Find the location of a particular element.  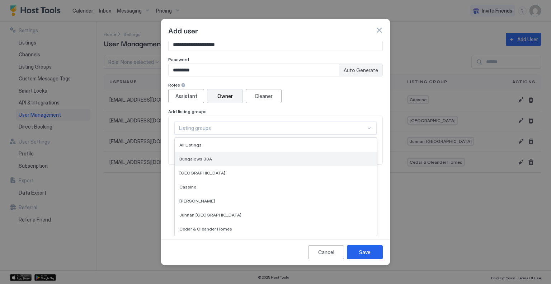

div: Cleaner is located at coordinates (264, 96).